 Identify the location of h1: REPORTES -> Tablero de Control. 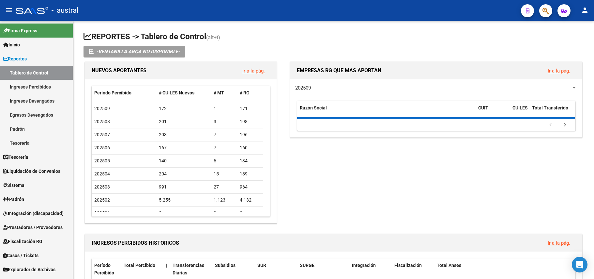
(333, 37).